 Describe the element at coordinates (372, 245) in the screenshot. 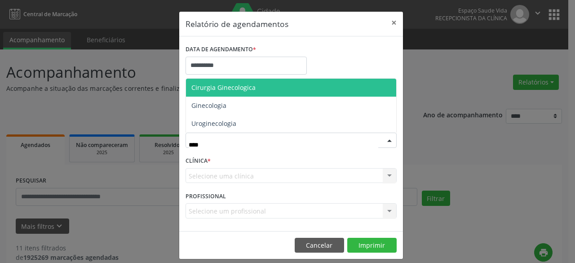

I see `button: Imprimir` at that location.